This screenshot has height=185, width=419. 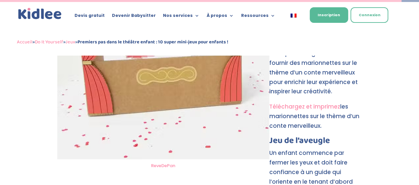 I want to click on a: Kidlee Logo, so click(x=40, y=14).